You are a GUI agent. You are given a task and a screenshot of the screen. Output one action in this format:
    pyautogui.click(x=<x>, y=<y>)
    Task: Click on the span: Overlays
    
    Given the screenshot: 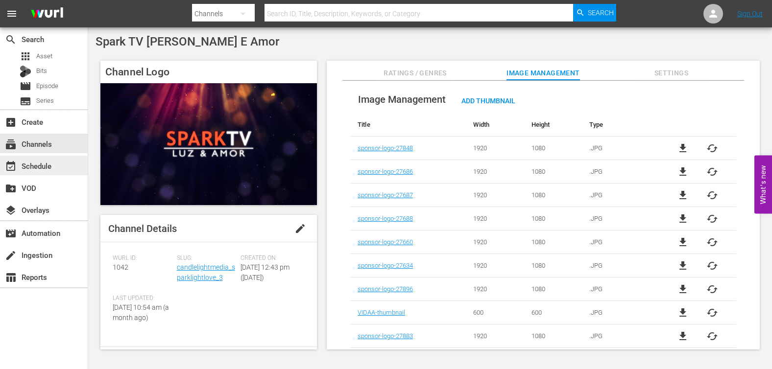 What is the action you would take?
    pyautogui.click(x=11, y=211)
    